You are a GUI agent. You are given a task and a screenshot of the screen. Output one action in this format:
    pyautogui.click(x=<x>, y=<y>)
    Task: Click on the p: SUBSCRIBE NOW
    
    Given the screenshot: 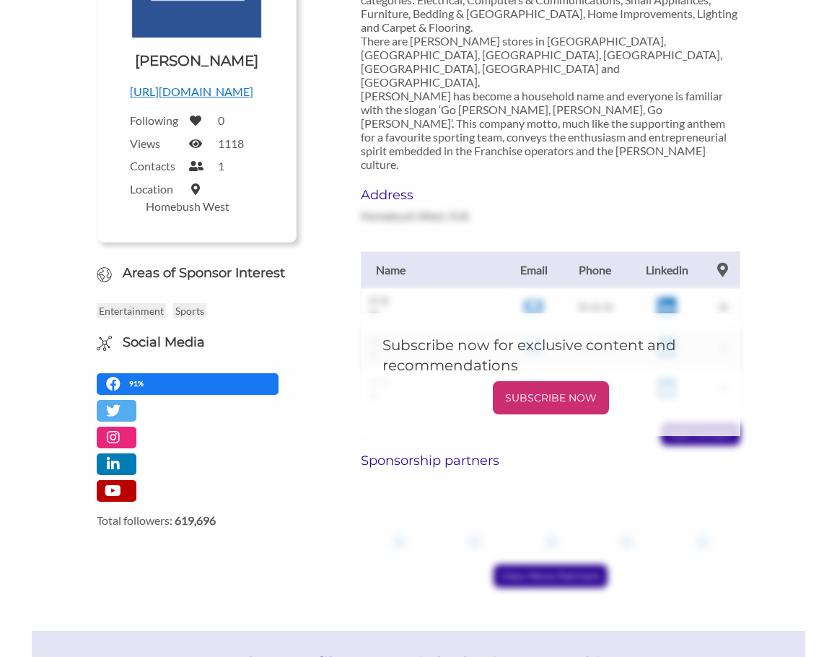 What is the action you would take?
    pyautogui.click(x=551, y=398)
    